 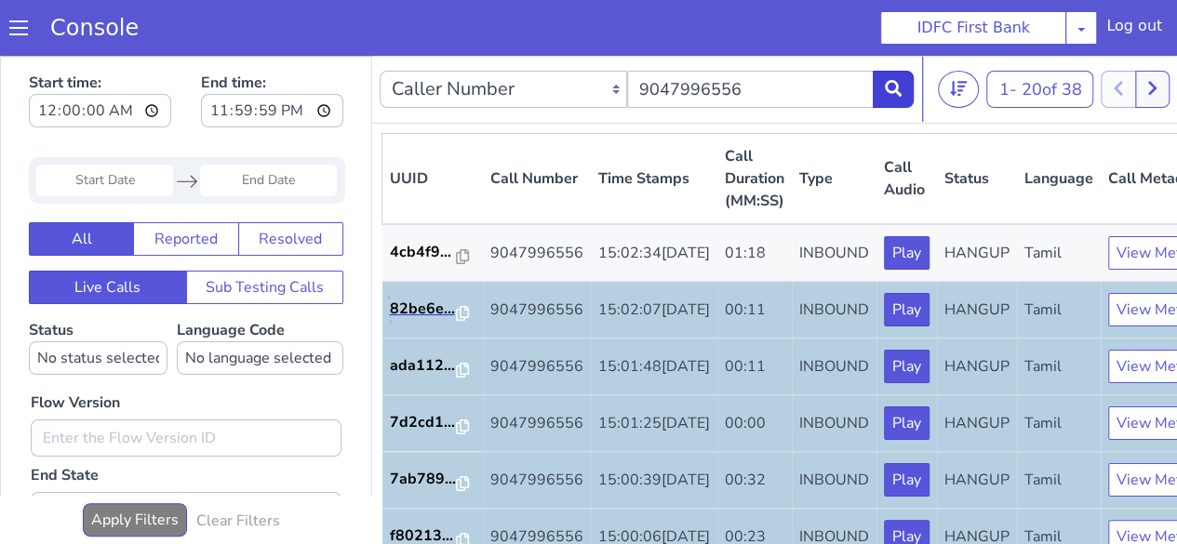 What do you see at coordinates (100, 55) in the screenshot?
I see `input: Start time:` at bounding box center [100, 55].